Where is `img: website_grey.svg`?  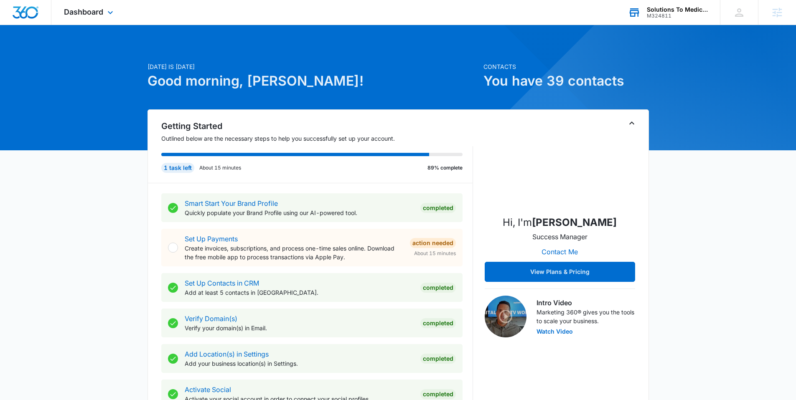 img: website_grey.svg is located at coordinates (17, 25).